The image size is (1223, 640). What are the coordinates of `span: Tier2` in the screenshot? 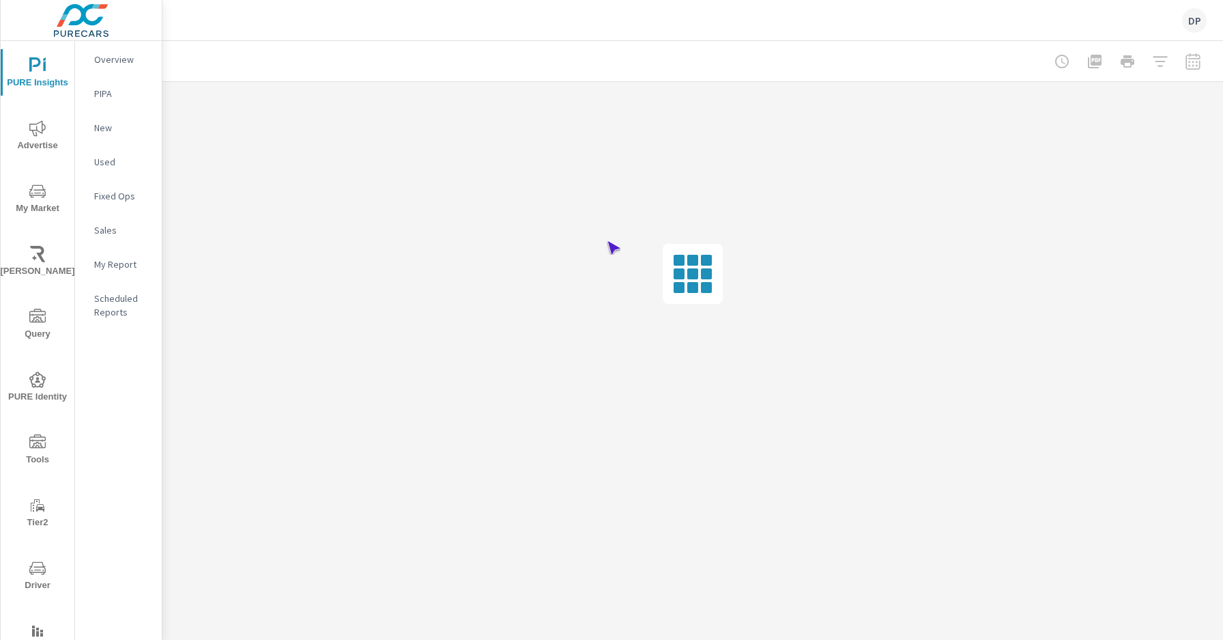 It's located at (38, 513).